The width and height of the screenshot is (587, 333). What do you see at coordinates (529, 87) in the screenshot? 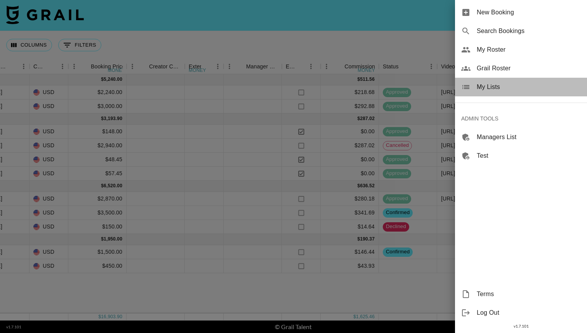
I see `span: My Lists` at bounding box center [529, 87].